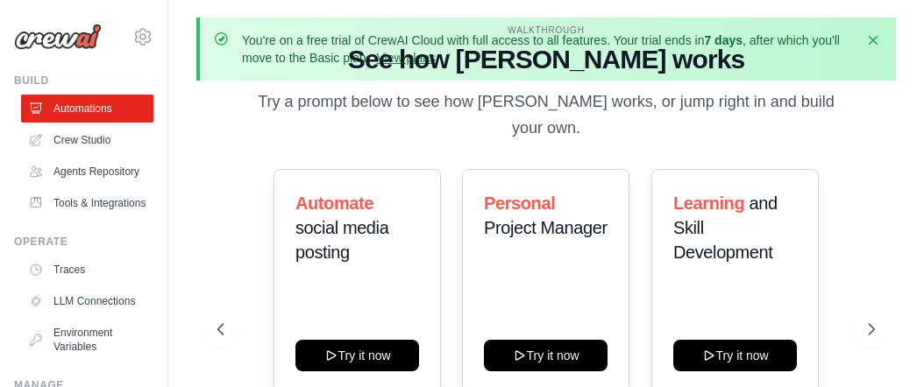  Describe the element at coordinates (519, 203) in the screenshot. I see `span: Personal` at that location.